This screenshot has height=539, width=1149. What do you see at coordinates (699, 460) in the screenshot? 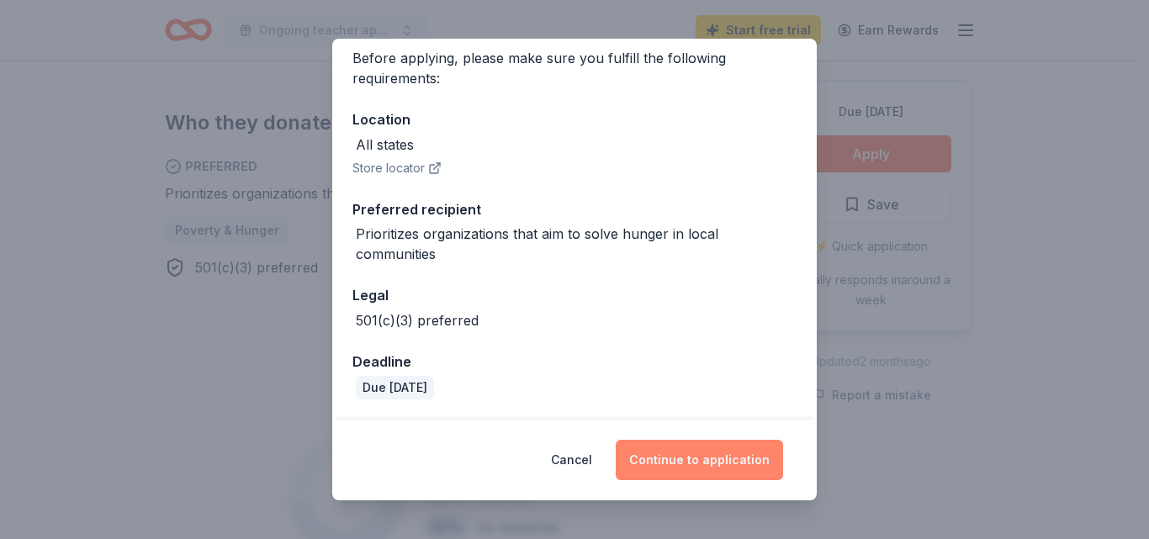
I see `button: Continue to application` at bounding box center [699, 460].